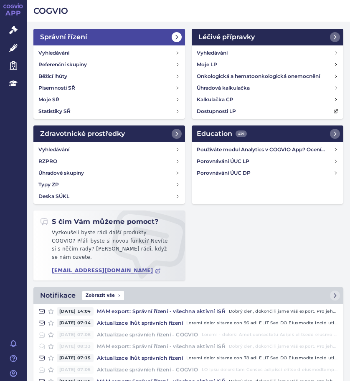 This screenshot has width=350, height=381. I want to click on h4: Onkologická a hematoonkologická onemocnění, so click(258, 76).